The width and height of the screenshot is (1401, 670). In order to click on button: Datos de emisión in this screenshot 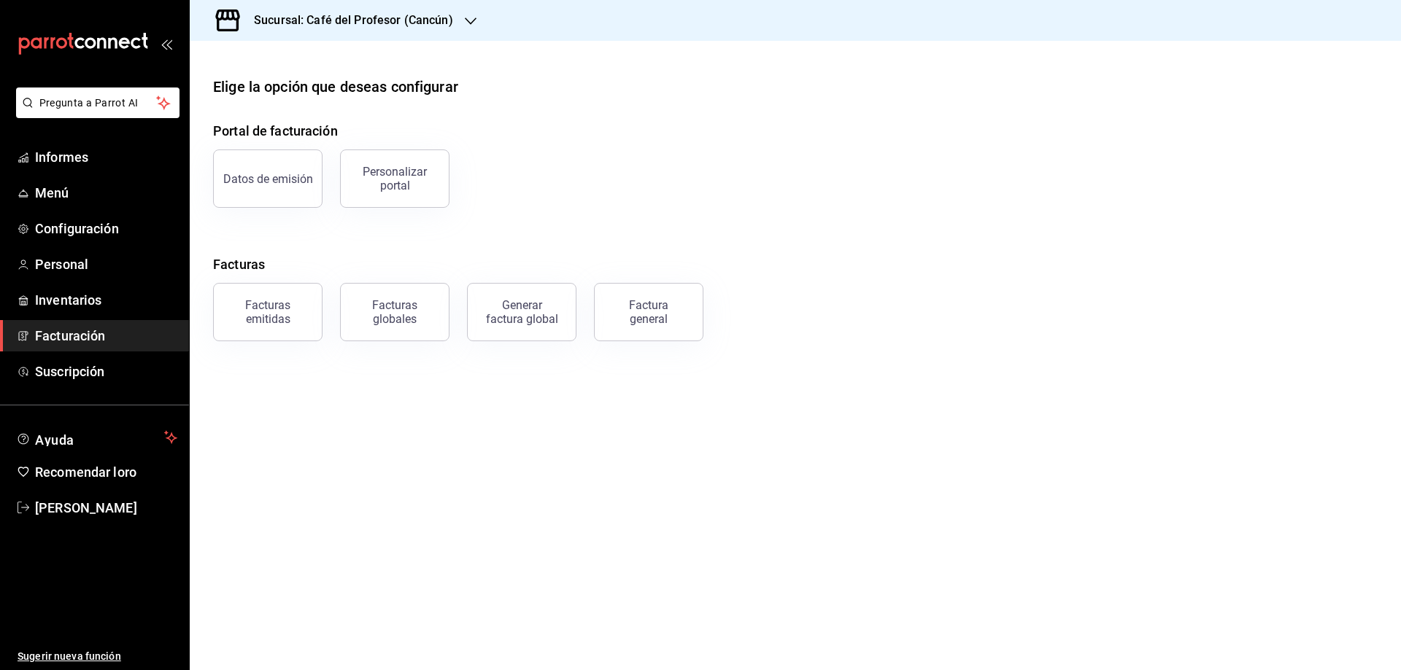, I will do `click(268, 179)`.